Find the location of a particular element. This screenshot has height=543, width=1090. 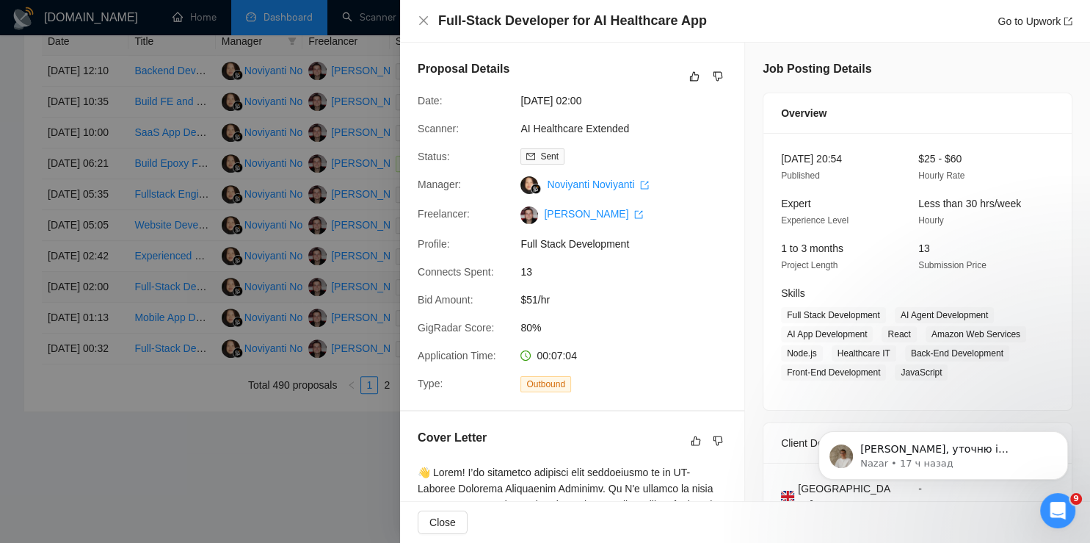

span: Status: is located at coordinates (434, 156).